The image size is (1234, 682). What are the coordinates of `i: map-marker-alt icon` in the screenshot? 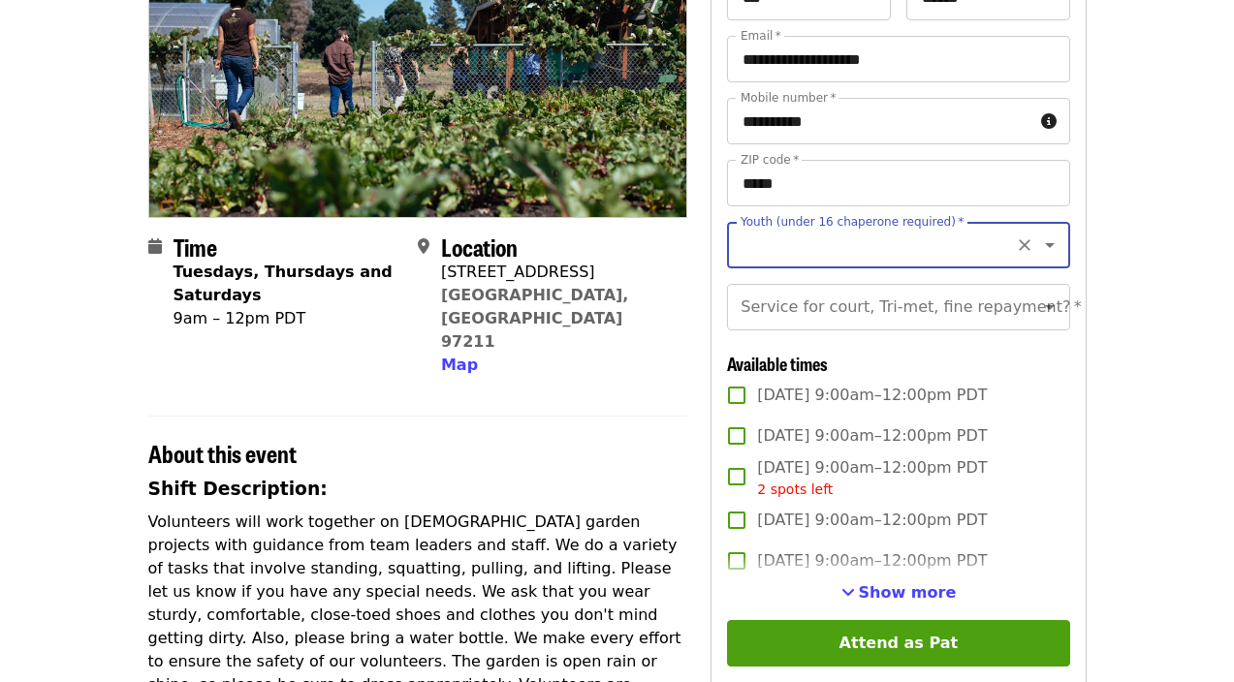 It's located at (424, 246).